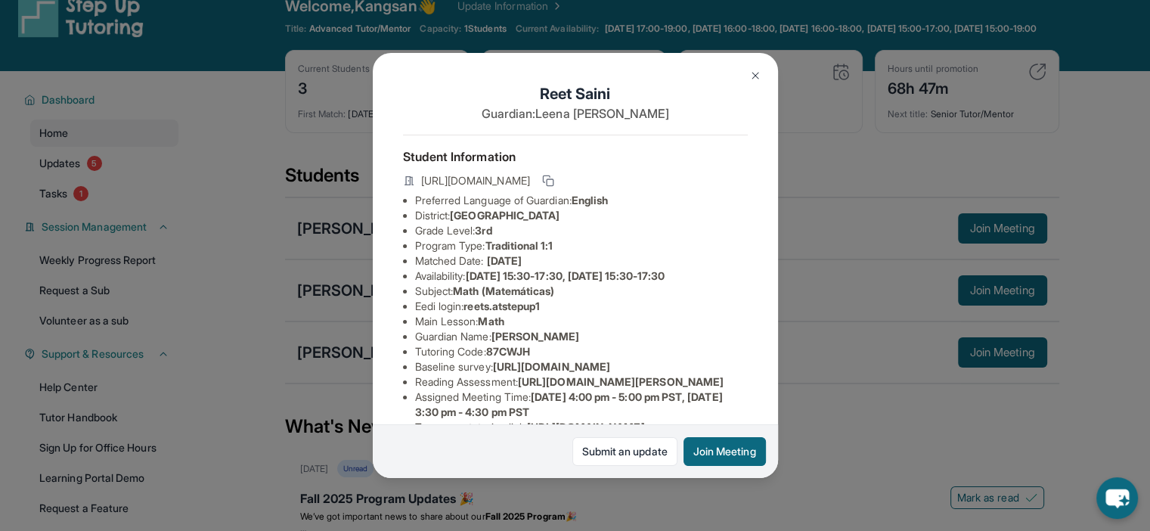 This screenshot has height=531, width=1150. I want to click on button: Join Meeting, so click(724, 451).